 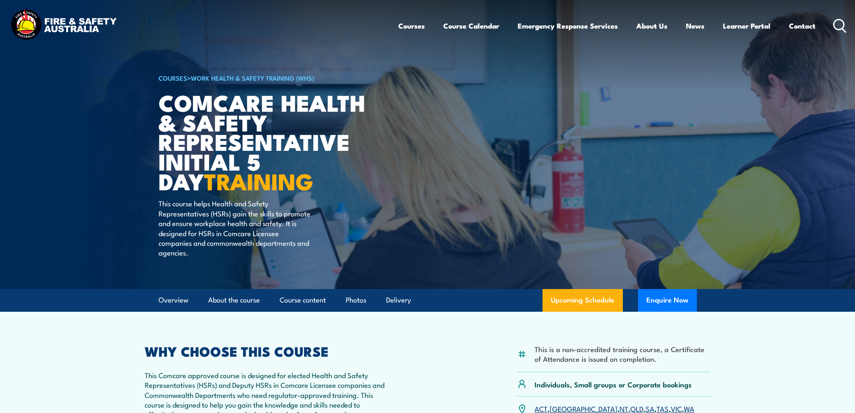 I want to click on a: Delivery, so click(x=398, y=300).